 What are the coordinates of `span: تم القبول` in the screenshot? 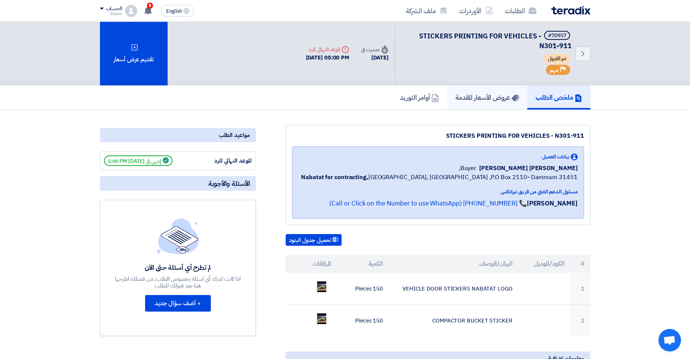 It's located at (557, 59).